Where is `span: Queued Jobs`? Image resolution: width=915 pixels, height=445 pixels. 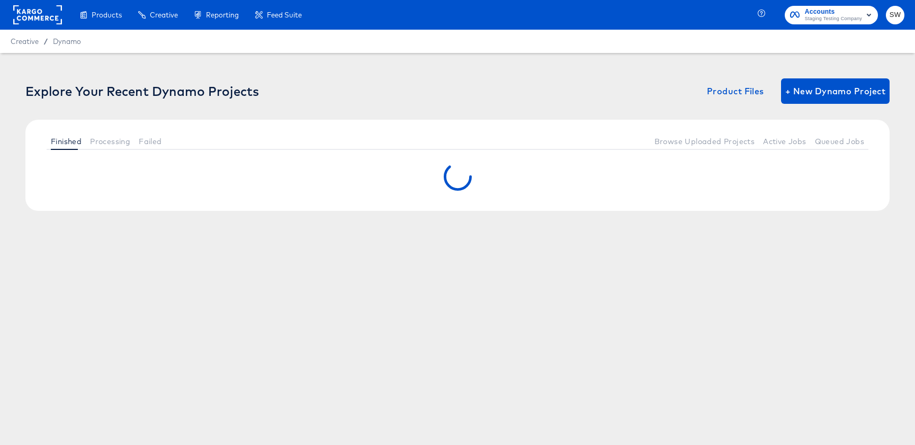
span: Queued Jobs is located at coordinates (839, 141).